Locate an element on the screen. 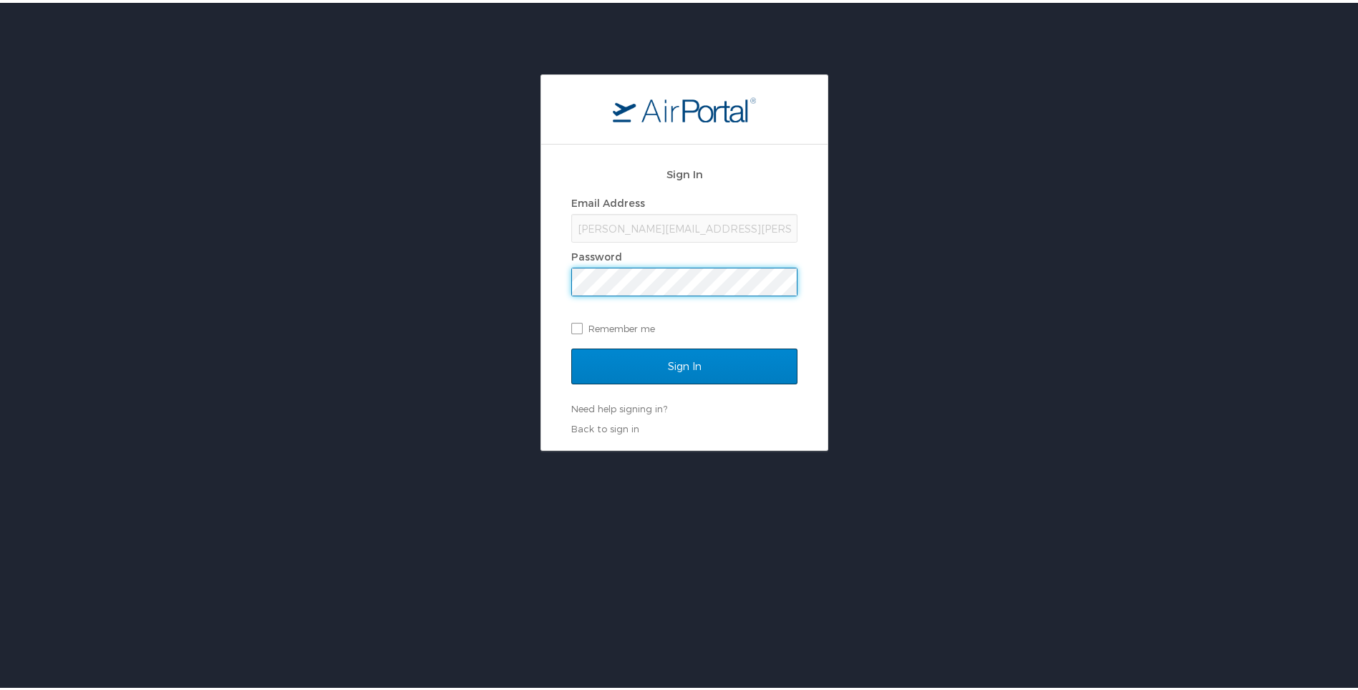 The height and width of the screenshot is (690, 1358). label: Email Address is located at coordinates (608, 200).